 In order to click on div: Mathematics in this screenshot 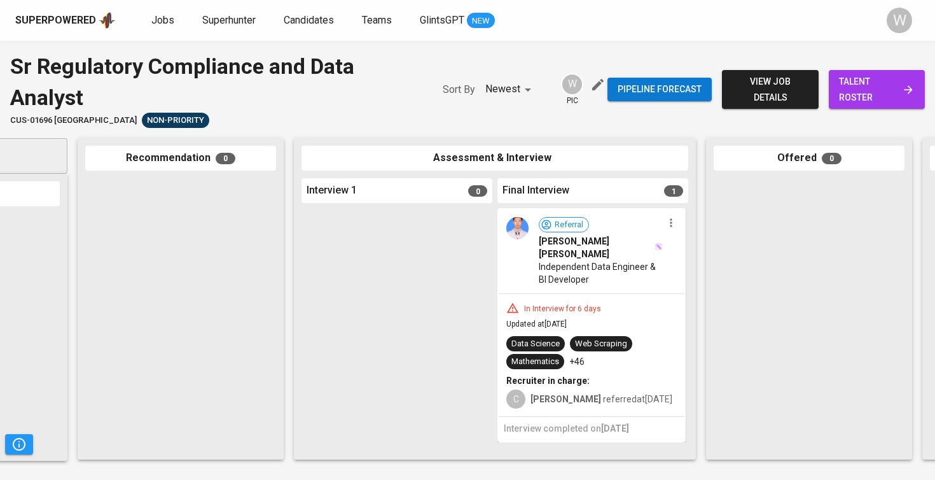, I will do `click(535, 361)`.